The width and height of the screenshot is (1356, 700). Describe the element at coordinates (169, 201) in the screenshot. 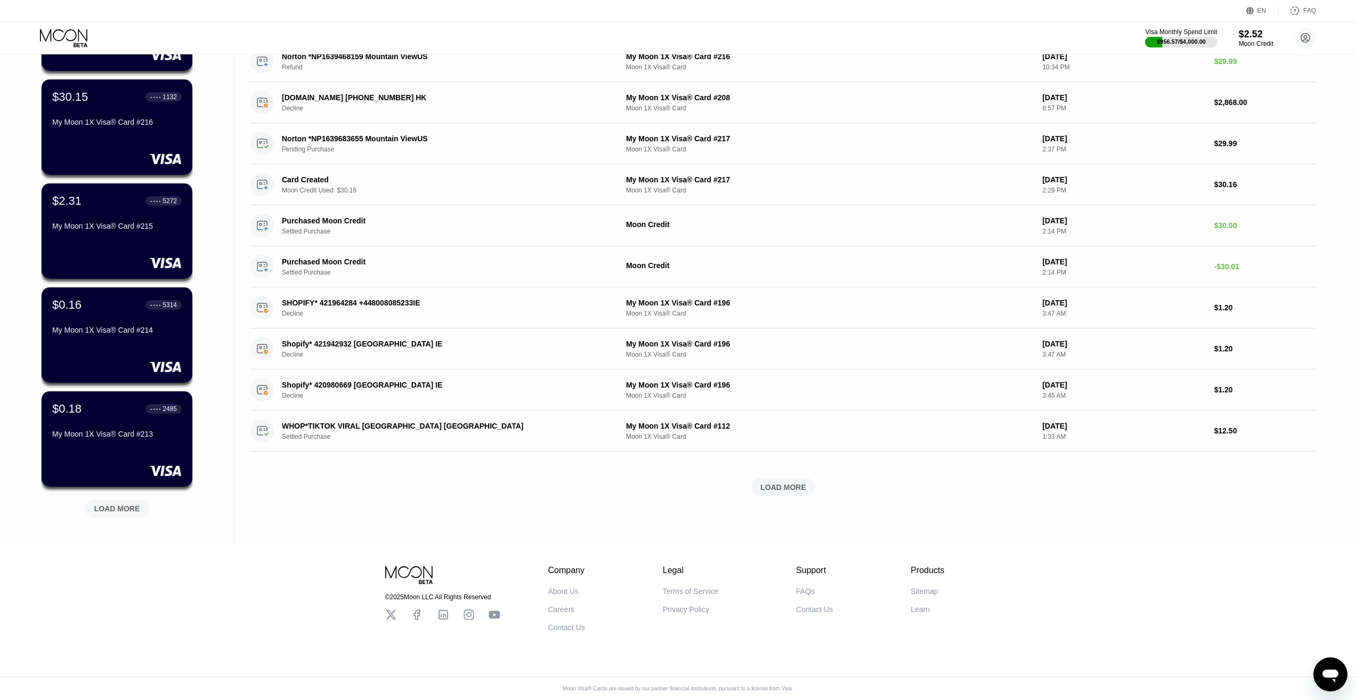

I see `div: 5272` at that location.